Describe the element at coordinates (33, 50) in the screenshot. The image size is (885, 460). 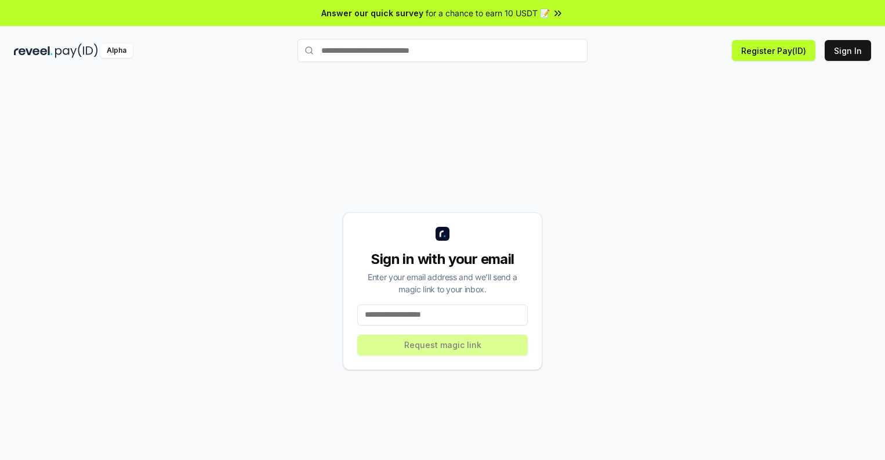
I see `img: reveel_dark` at that location.